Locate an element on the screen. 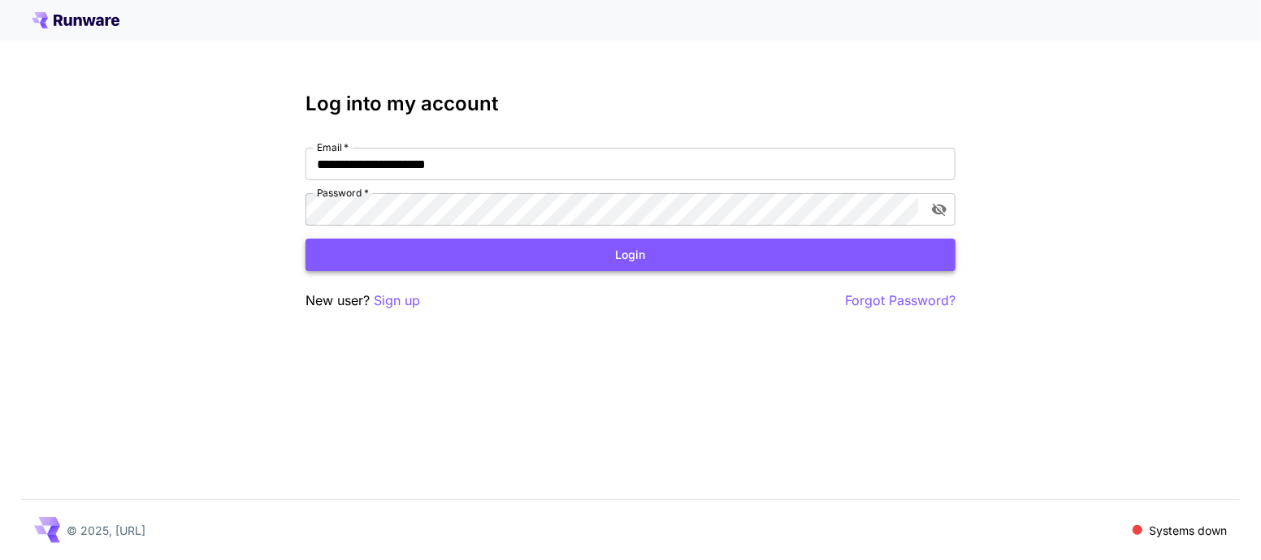  label: Email is located at coordinates (332, 147).